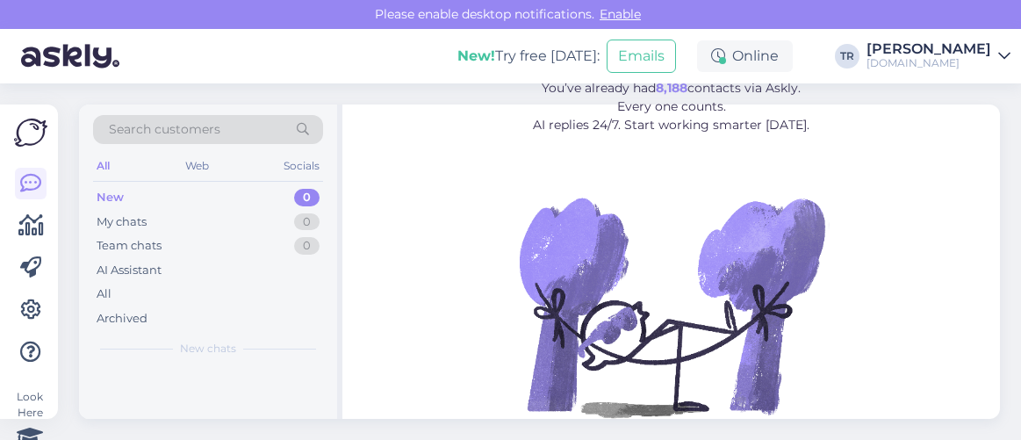 This screenshot has height=440, width=1021. What do you see at coordinates (208, 349) in the screenshot?
I see `span: New chats` at bounding box center [208, 349].